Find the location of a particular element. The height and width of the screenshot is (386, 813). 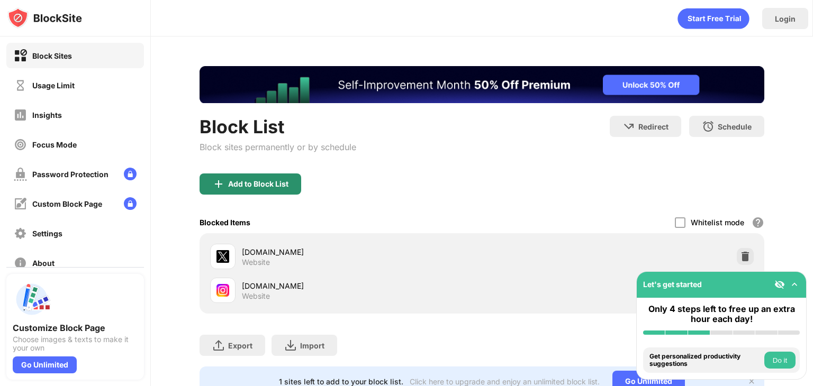

div: Blocked Items is located at coordinates (225, 222).